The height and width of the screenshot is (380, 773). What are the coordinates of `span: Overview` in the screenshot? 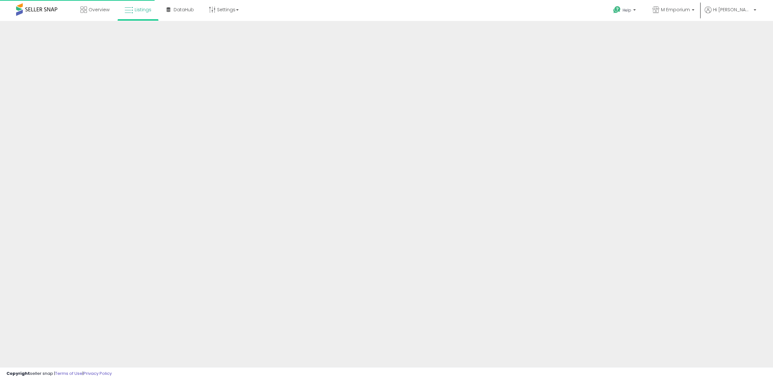 It's located at (99, 10).